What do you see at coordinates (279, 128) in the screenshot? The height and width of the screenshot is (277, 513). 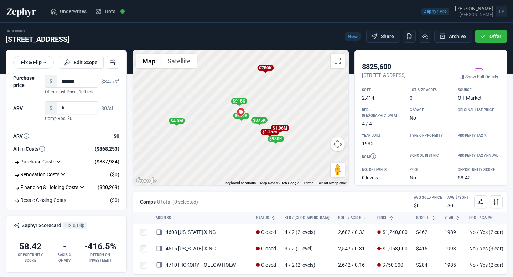 I see `div: $1.06M` at bounding box center [279, 128].